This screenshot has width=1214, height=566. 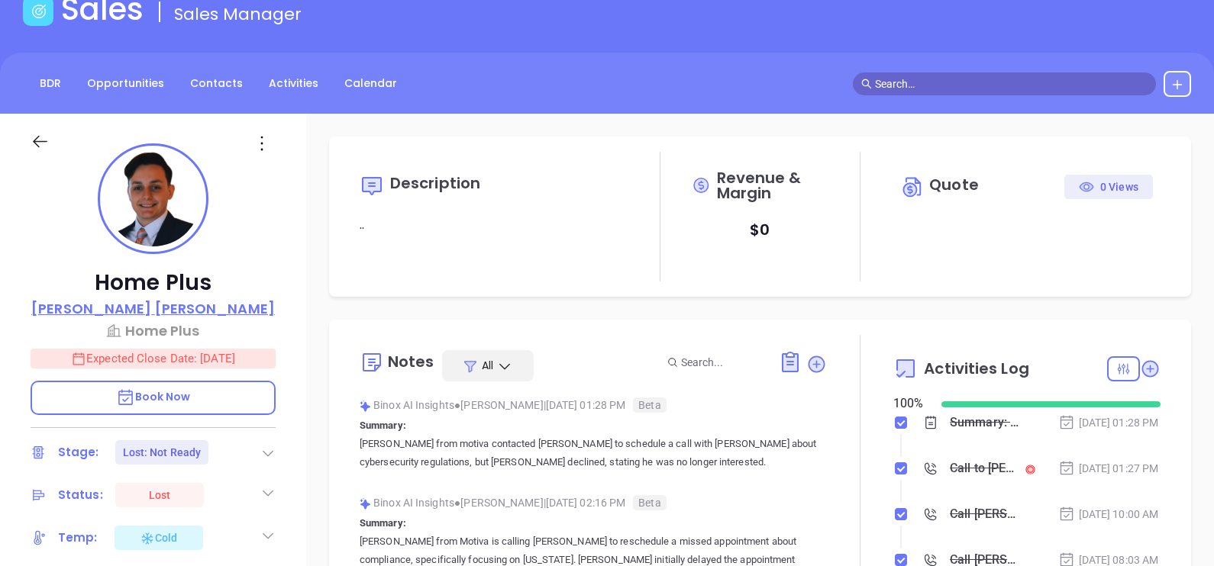 I want to click on div: Lost, so click(x=160, y=495).